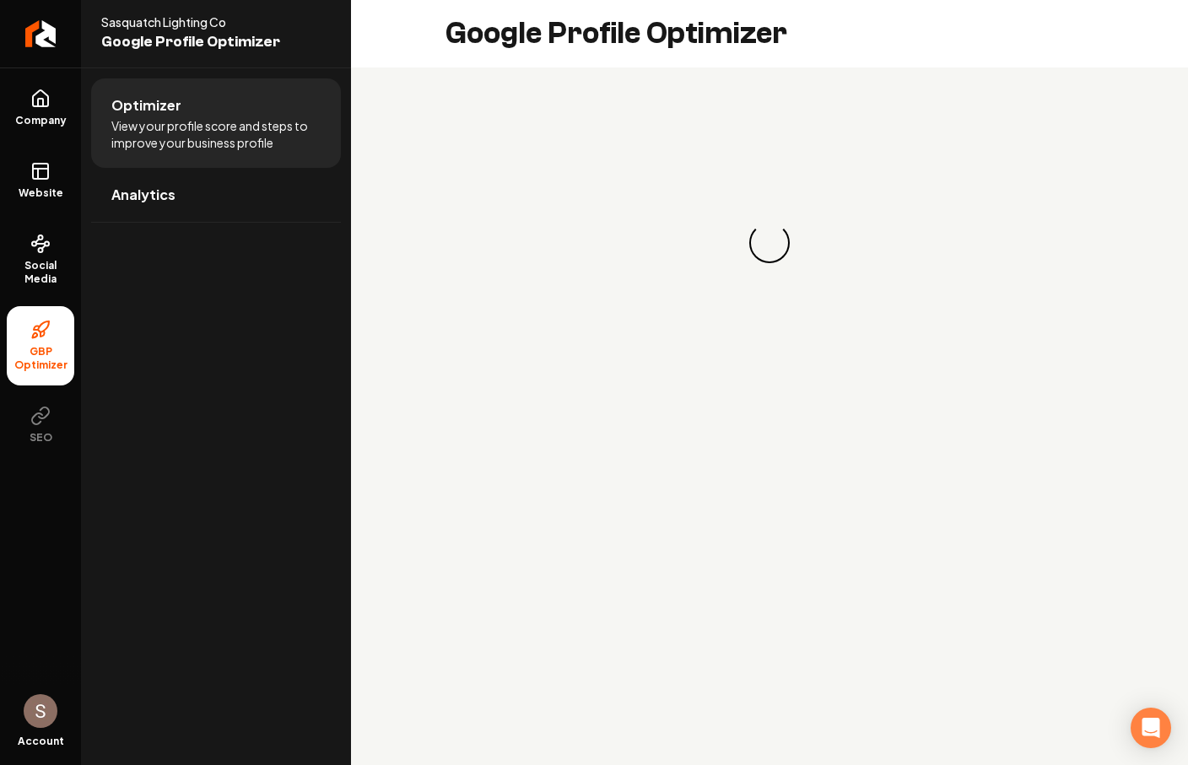 This screenshot has height=765, width=1188. I want to click on div: Open Intercom Messenger, so click(1151, 728).